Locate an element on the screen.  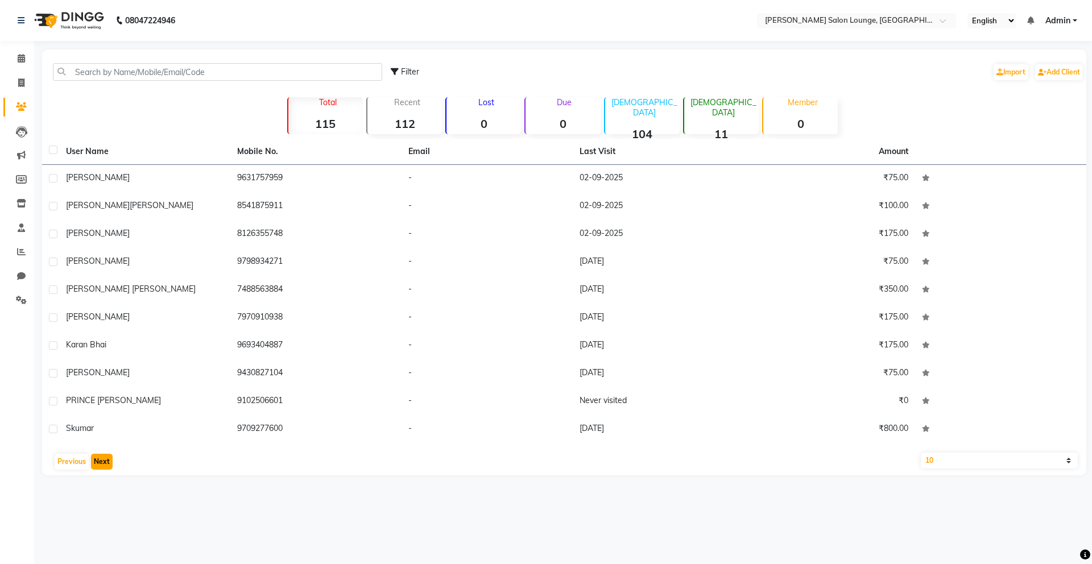
td: 9693404887 is located at coordinates (316, 346).